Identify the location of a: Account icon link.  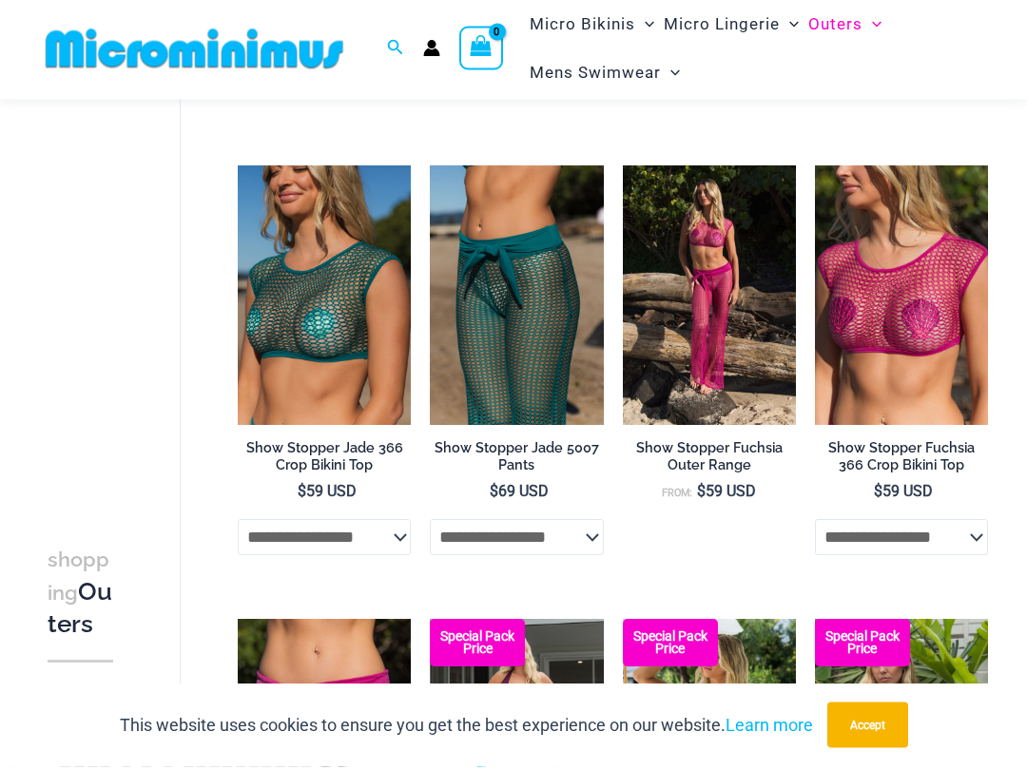
(432, 51).